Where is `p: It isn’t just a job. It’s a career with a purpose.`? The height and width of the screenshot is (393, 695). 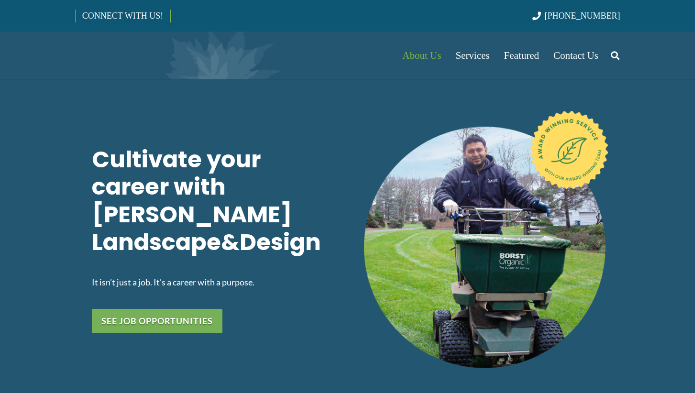
p: It isn’t just a job. It’s a career with a purpose. is located at coordinates (214, 282).